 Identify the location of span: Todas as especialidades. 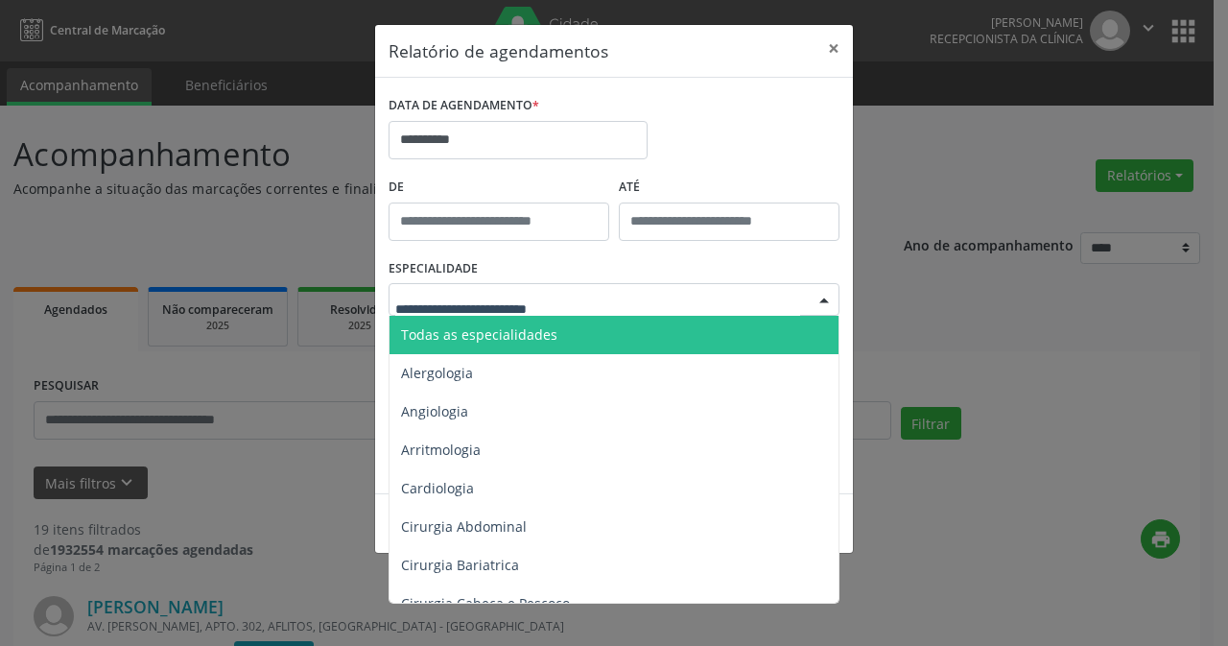
(479, 334).